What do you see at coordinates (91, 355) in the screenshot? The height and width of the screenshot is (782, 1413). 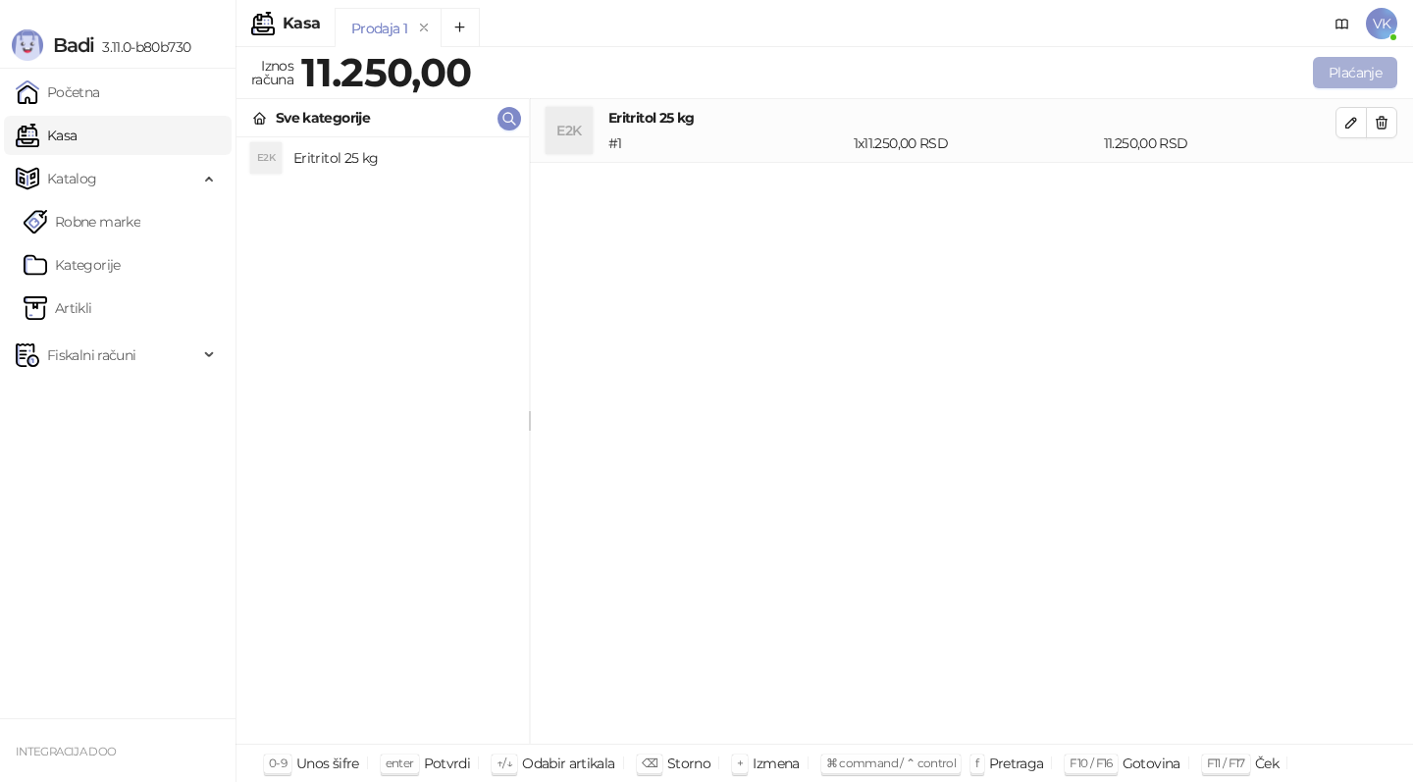 I see `span: Fiskalni računi` at bounding box center [91, 355].